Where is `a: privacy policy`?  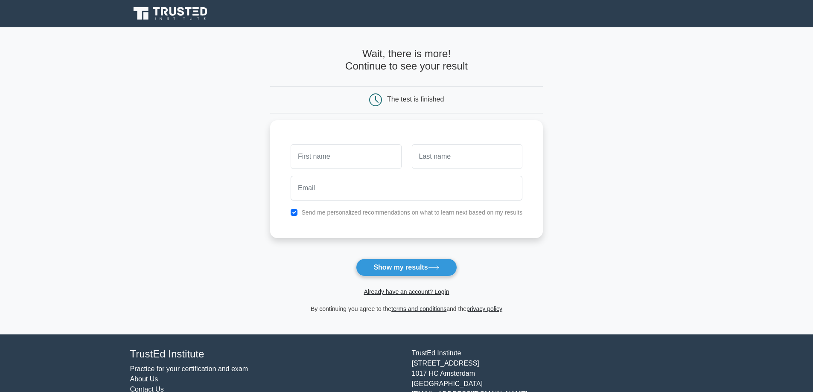
a: privacy policy is located at coordinates (485, 309).